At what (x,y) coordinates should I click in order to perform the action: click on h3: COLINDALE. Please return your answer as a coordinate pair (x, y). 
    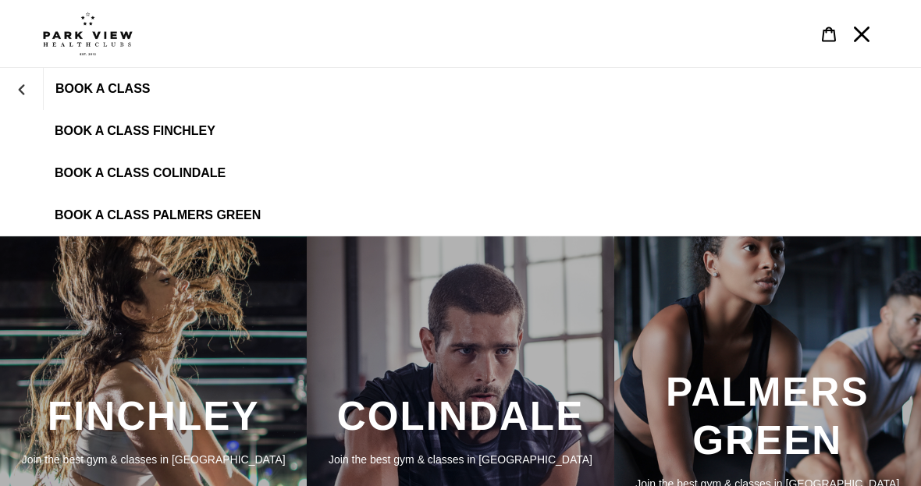
    Looking at the image, I should click on (459, 416).